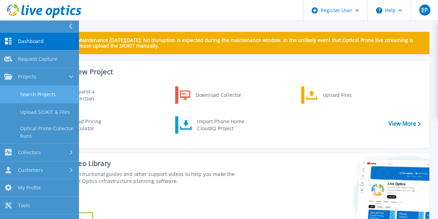  I want to click on span: Tools, so click(24, 205).